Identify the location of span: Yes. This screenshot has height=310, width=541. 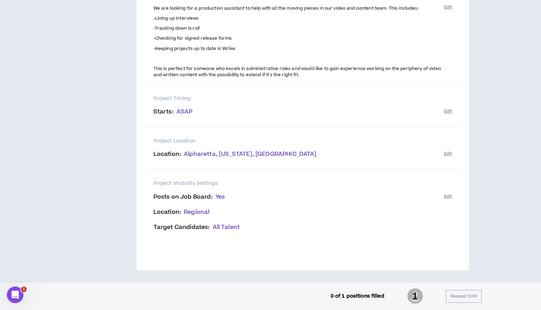
(220, 197).